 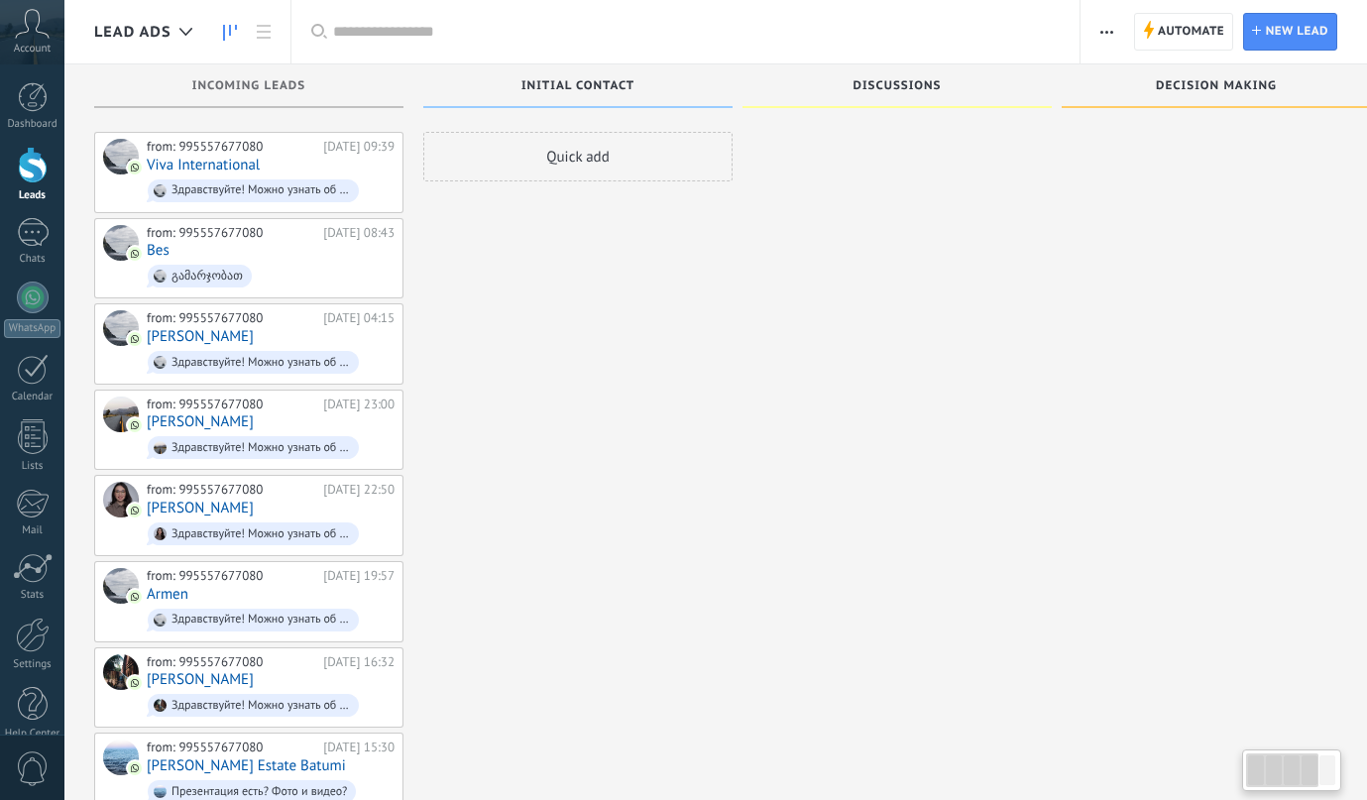 What do you see at coordinates (133, 32) in the screenshot?
I see `span: Lead Ads` at bounding box center [133, 32].